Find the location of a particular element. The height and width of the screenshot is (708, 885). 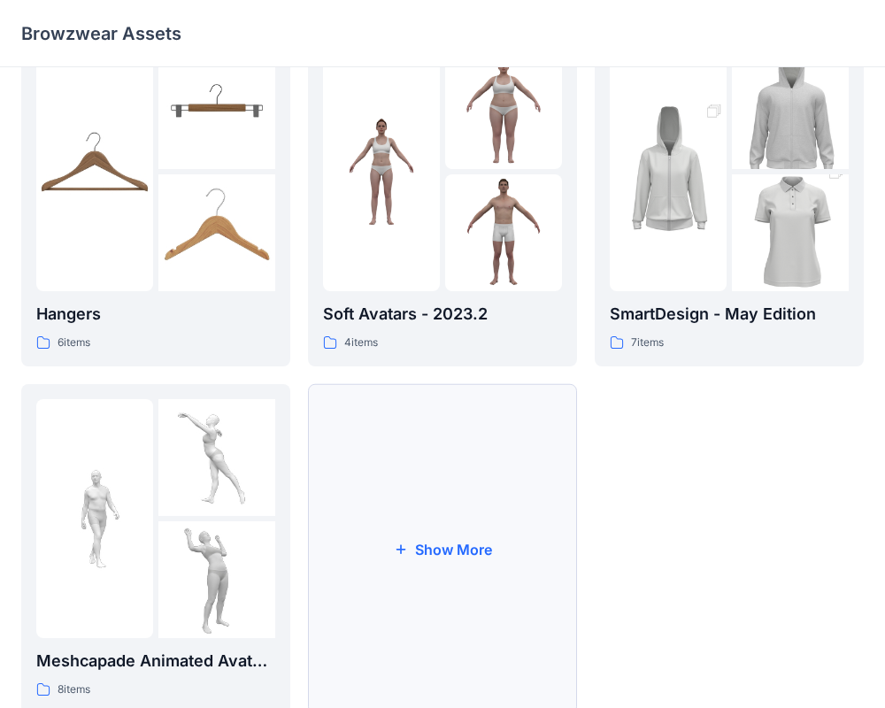

p: 7 items is located at coordinates (647, 342).